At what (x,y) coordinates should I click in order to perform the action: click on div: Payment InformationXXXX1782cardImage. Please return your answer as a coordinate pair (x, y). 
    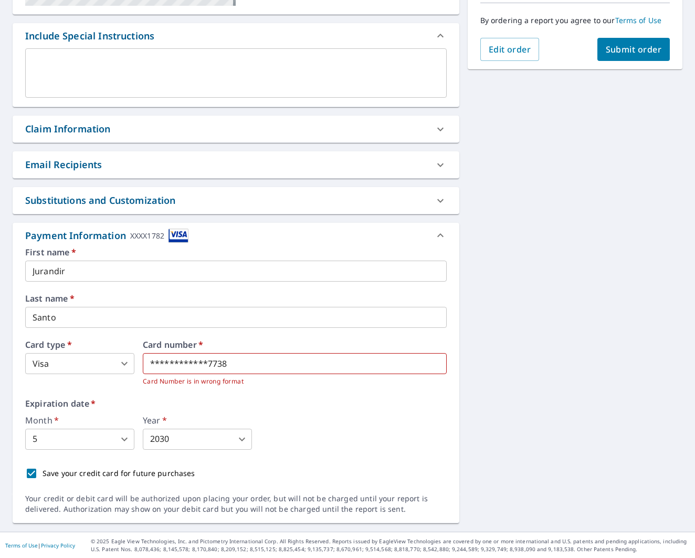
    Looking at the image, I should click on (236, 235).